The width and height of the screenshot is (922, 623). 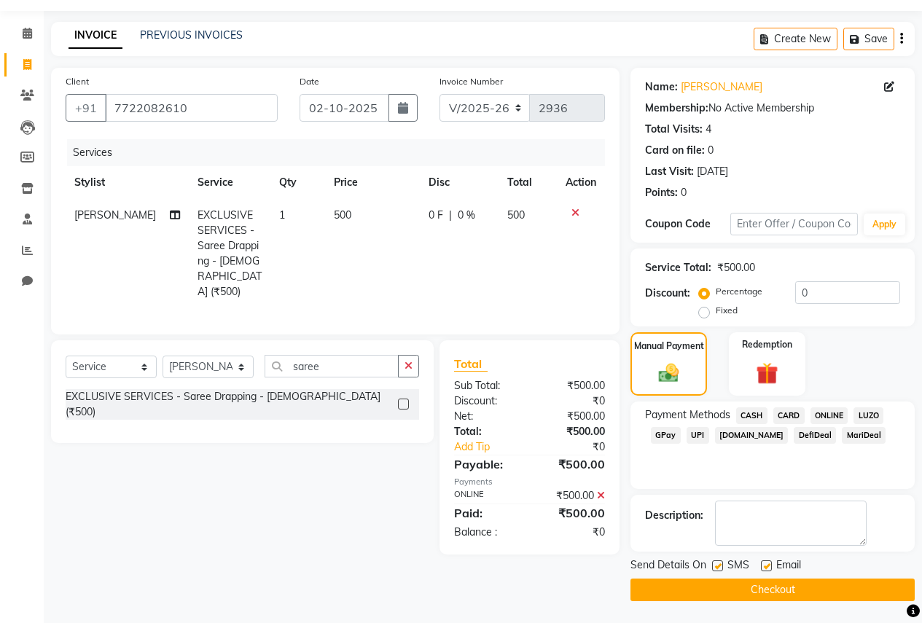 What do you see at coordinates (486, 432) in the screenshot?
I see `div: Total:` at bounding box center [486, 432].